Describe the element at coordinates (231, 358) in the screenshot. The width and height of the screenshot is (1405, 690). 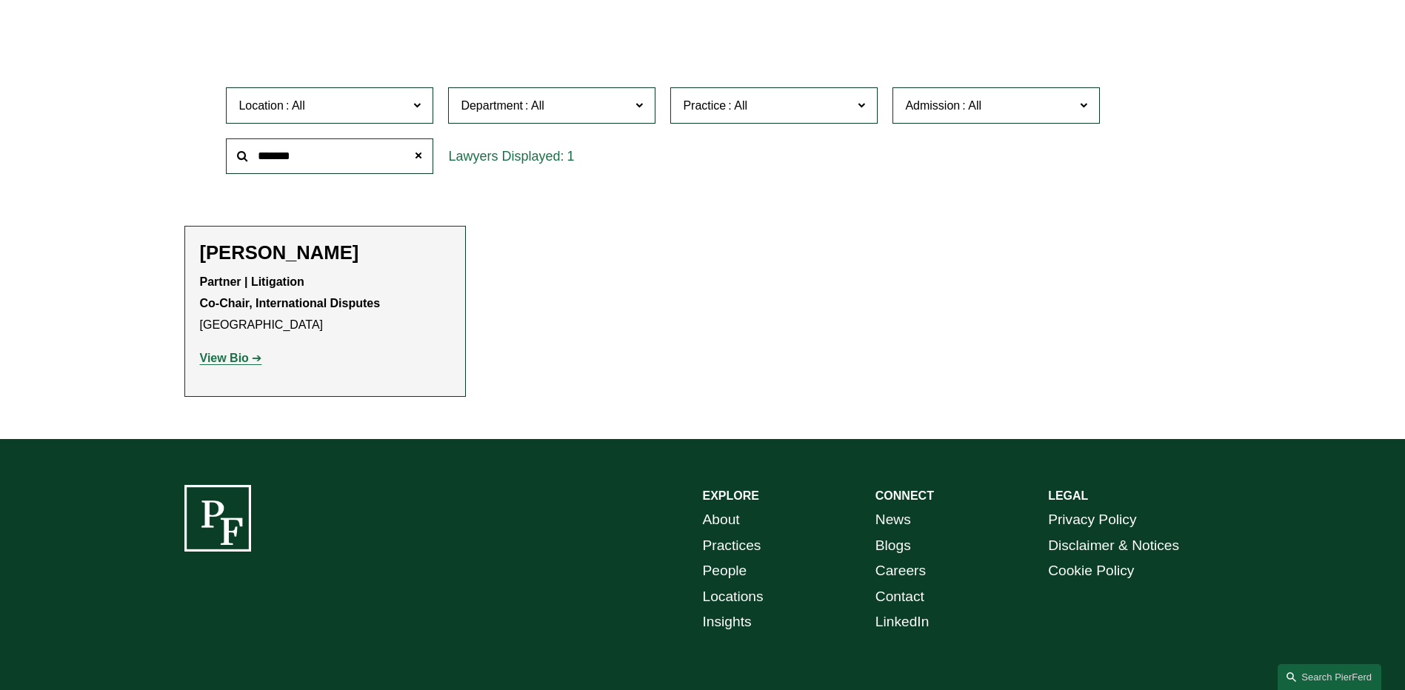
I see `a: View Bio` at that location.